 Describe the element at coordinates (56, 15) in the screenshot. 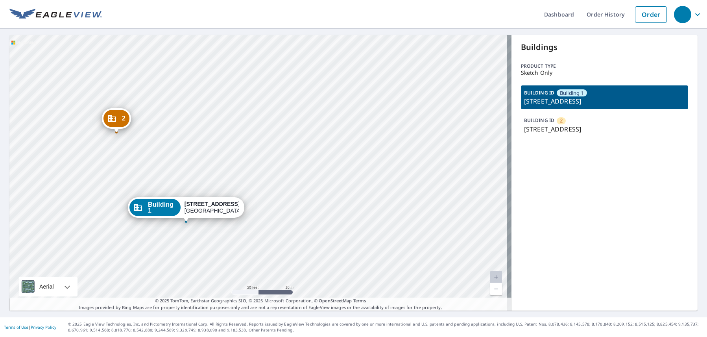

I see `img: EV Logo` at that location.